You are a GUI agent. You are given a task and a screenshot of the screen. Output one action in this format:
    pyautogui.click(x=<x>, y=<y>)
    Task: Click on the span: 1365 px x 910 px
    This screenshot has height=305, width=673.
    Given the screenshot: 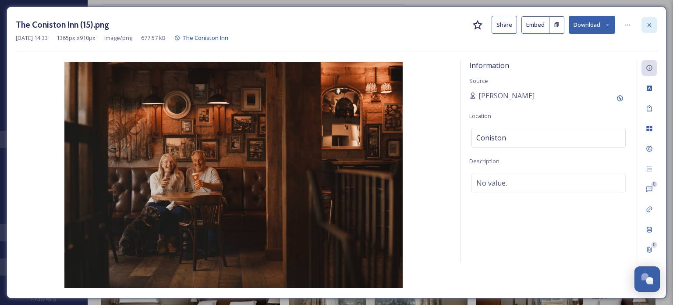 What is the action you would take?
    pyautogui.click(x=76, y=38)
    